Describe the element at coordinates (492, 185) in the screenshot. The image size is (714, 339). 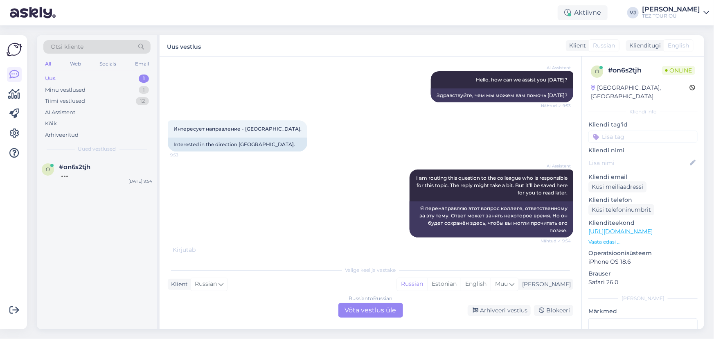
I see `span: I am routing this question to the colleague who is responsible for this topic. The reply might ta...` at that location.